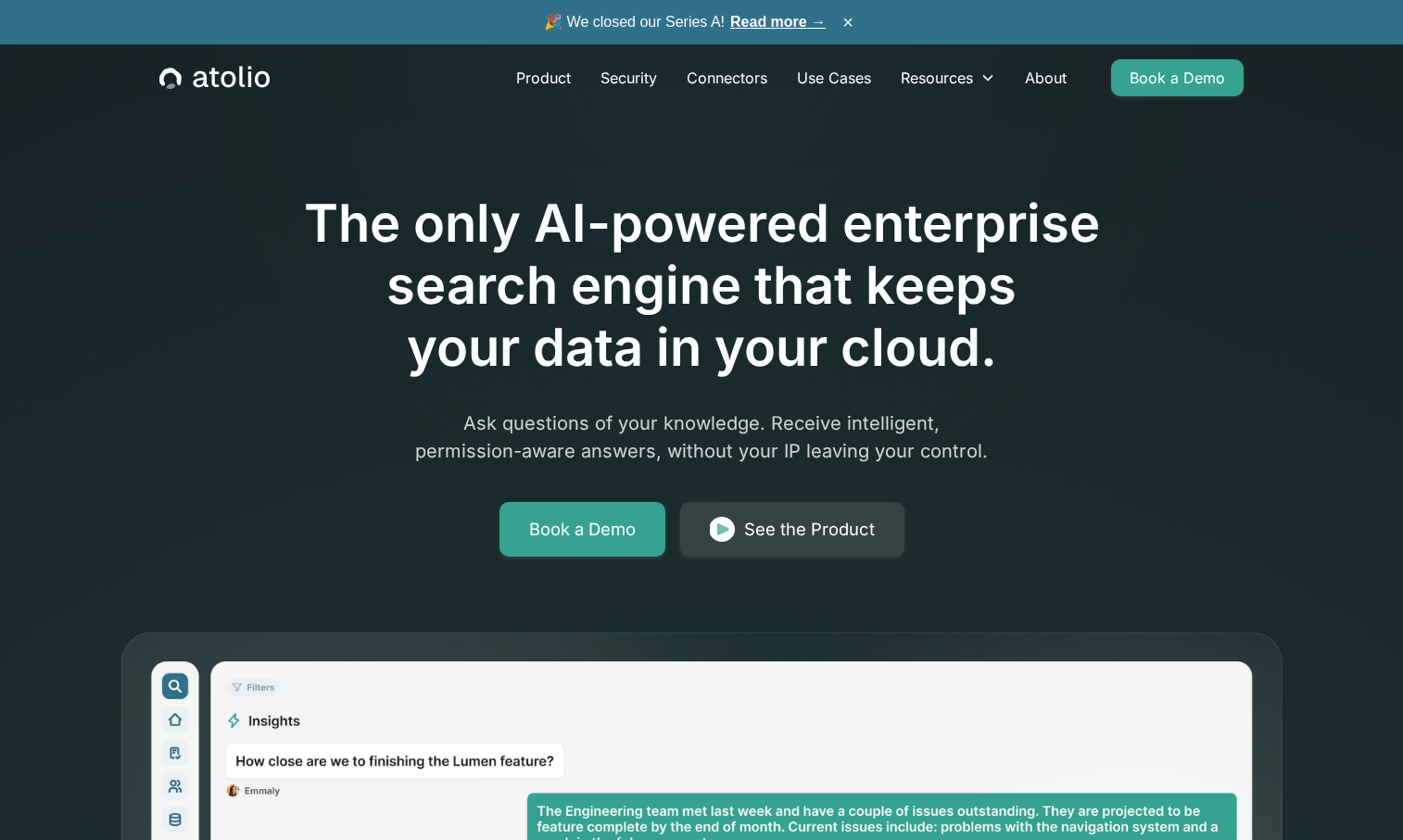 This screenshot has height=840, width=1403. I want to click on a: Use Cases, so click(834, 77).